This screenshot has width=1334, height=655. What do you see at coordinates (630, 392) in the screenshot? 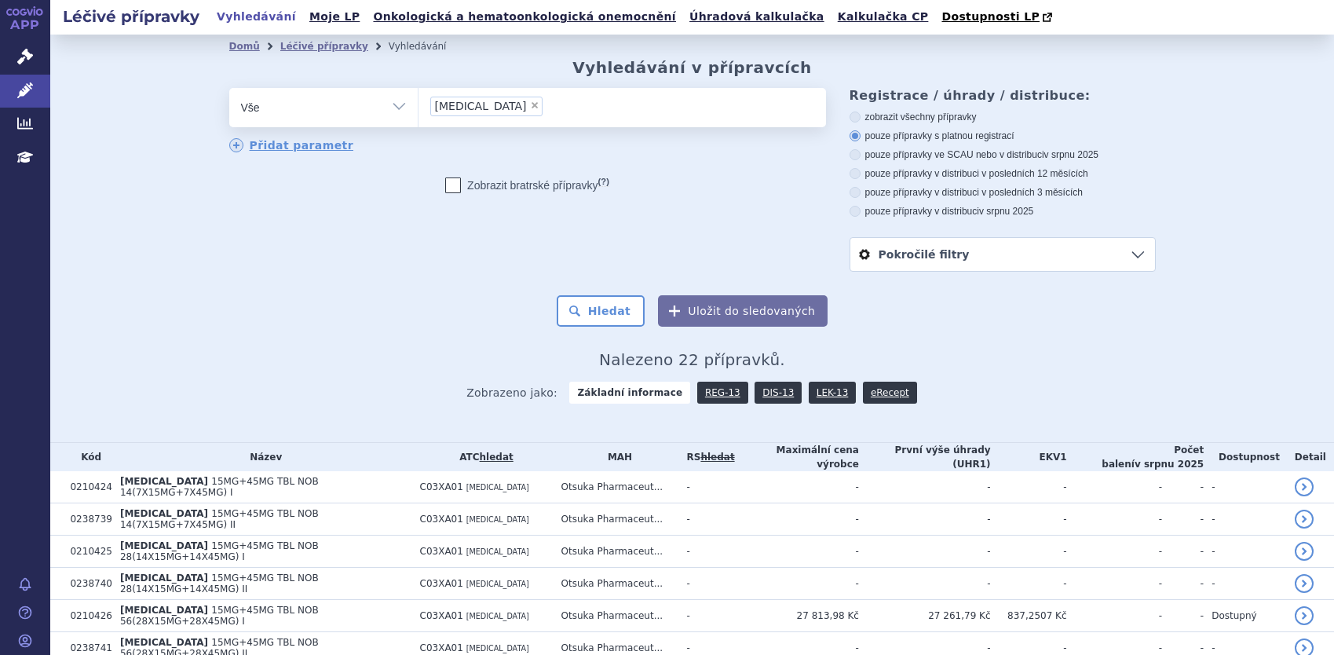
I see `strong: Základní informace` at bounding box center [630, 392].